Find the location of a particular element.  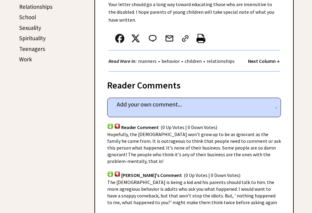

div: Reader Comments is located at coordinates (194, 84).